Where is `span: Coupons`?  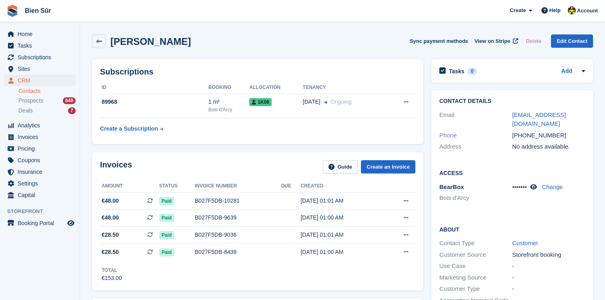
span: Coupons is located at coordinates (42, 160).